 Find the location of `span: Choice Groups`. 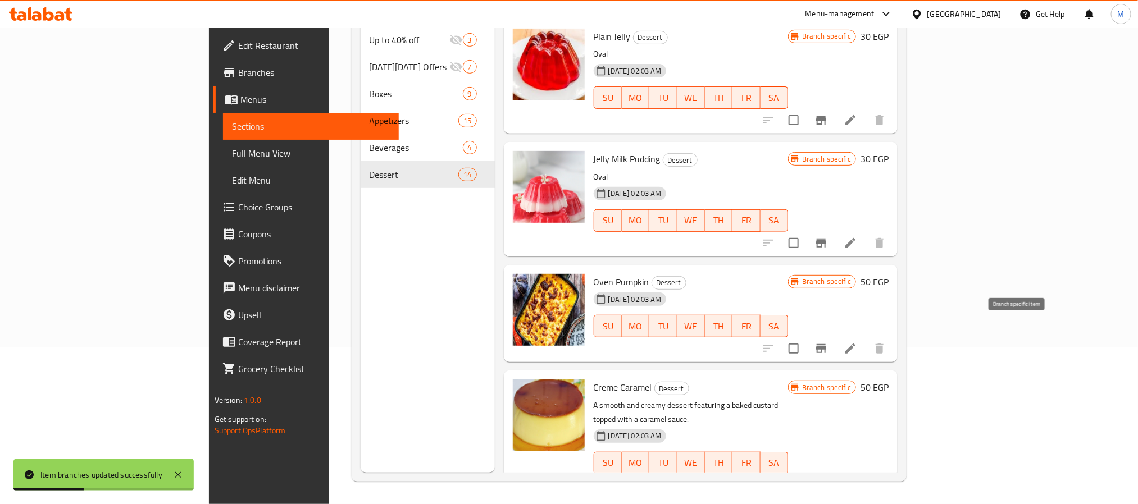

span: Choice Groups is located at coordinates (314, 207).